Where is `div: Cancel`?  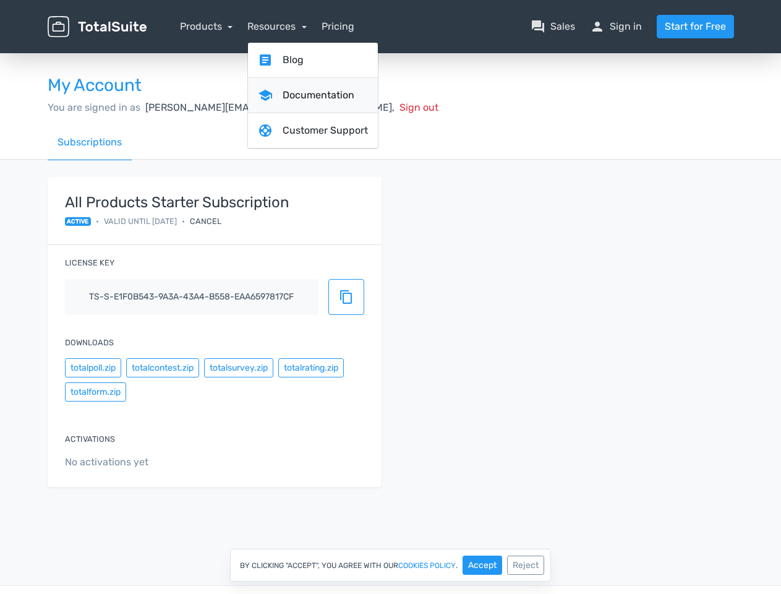
div: Cancel is located at coordinates (205, 221).